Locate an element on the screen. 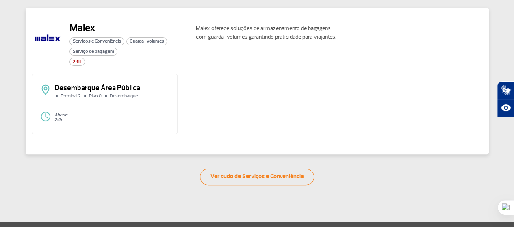  h2: Malex is located at coordinates (129, 28).